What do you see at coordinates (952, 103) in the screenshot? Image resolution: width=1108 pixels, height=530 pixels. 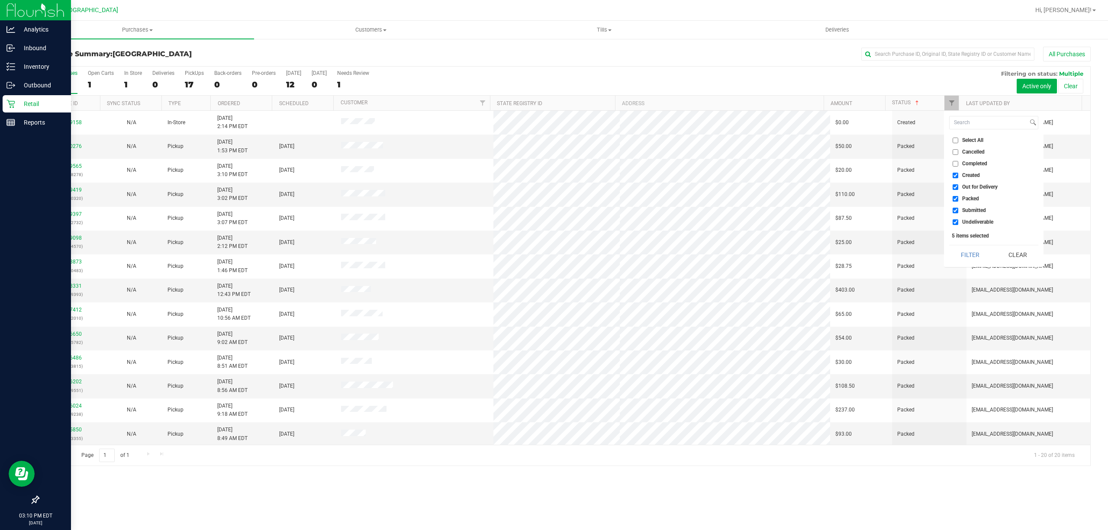 I see `a: Filter` at bounding box center [952, 103].